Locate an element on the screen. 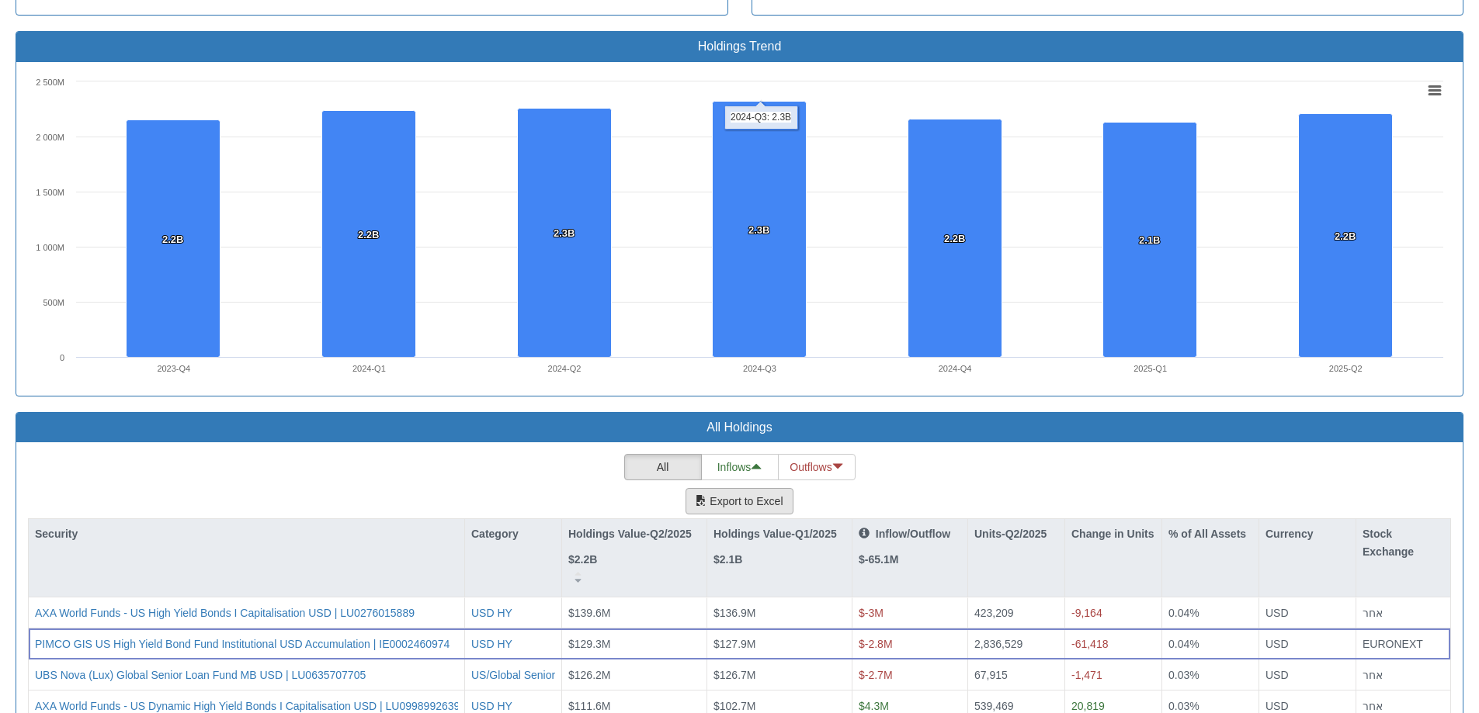 This screenshot has width=1479, height=713. strong: $2.2B is located at coordinates (582, 560).